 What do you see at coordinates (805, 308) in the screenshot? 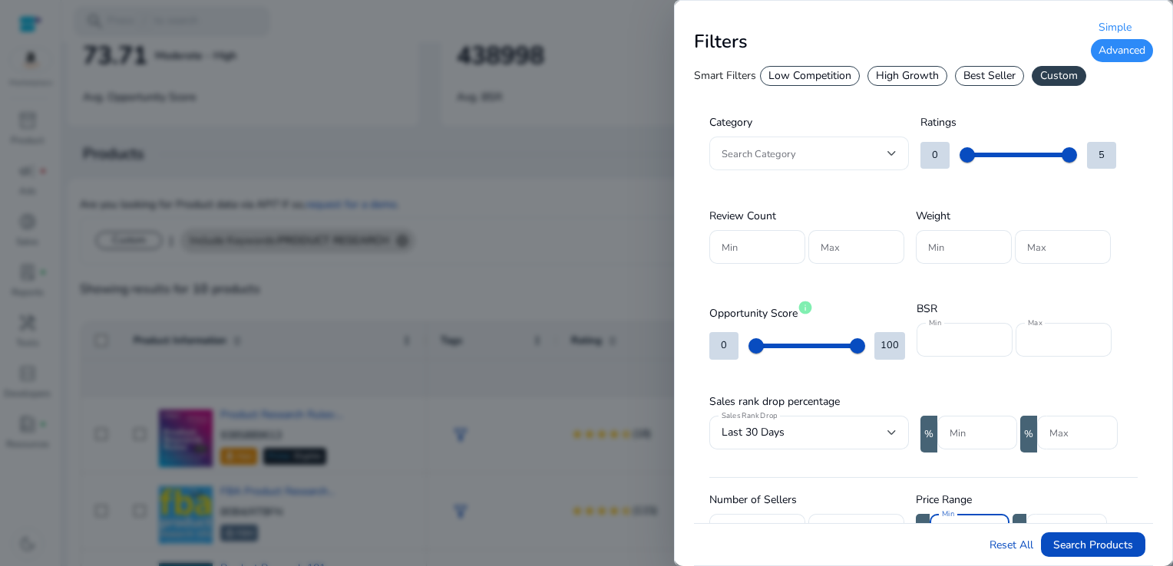
I see `span: info` at bounding box center [805, 308].